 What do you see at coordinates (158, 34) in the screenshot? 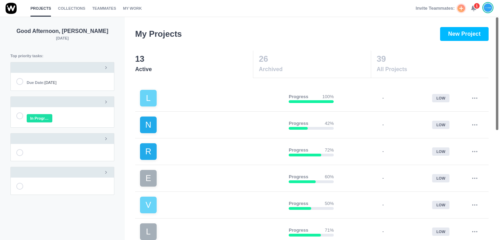
I see `h3: My Projects` at bounding box center [158, 34].